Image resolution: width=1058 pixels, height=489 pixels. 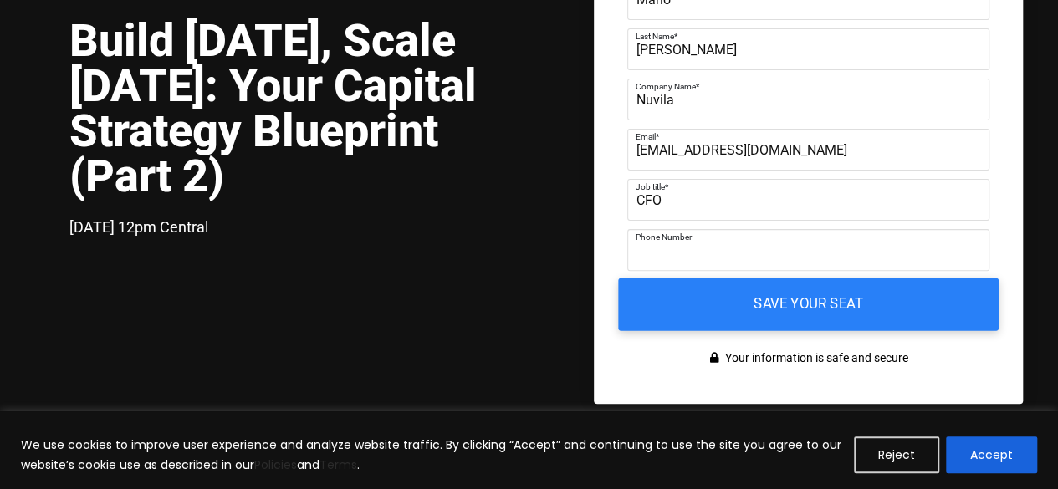 What do you see at coordinates (815, 358) in the screenshot?
I see `span: Your information is safe and secure` at bounding box center [815, 358].